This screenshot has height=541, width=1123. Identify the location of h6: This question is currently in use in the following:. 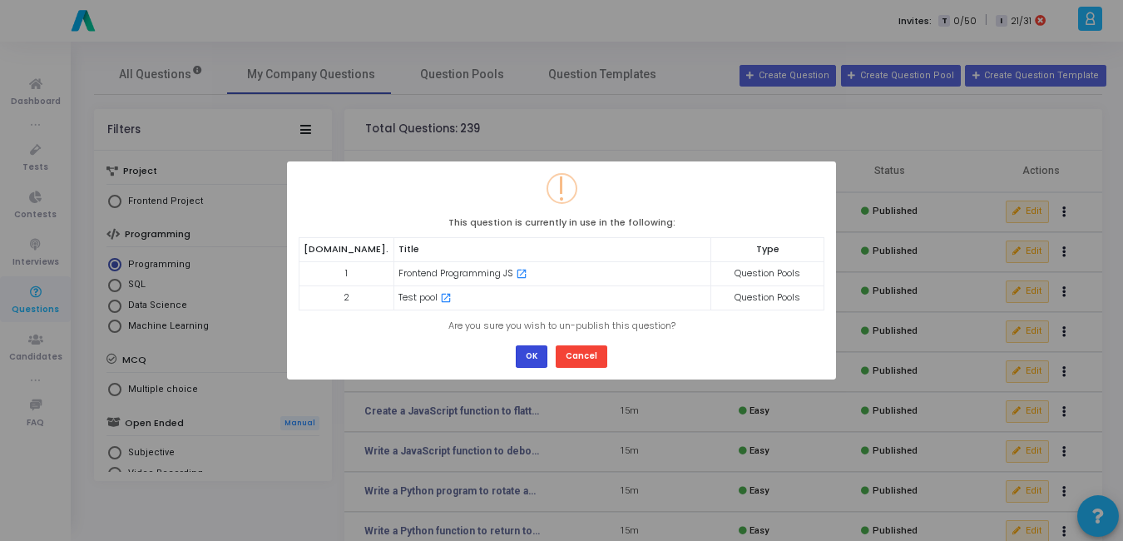
(561, 222).